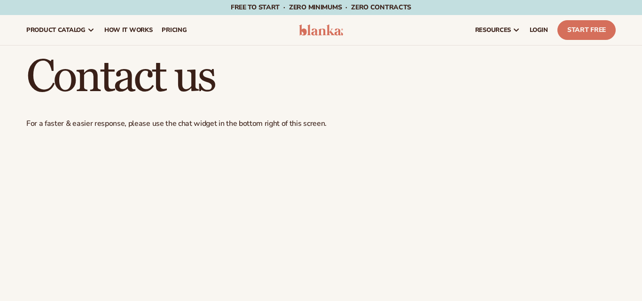  What do you see at coordinates (586, 30) in the screenshot?
I see `a: Start Free` at bounding box center [586, 30].